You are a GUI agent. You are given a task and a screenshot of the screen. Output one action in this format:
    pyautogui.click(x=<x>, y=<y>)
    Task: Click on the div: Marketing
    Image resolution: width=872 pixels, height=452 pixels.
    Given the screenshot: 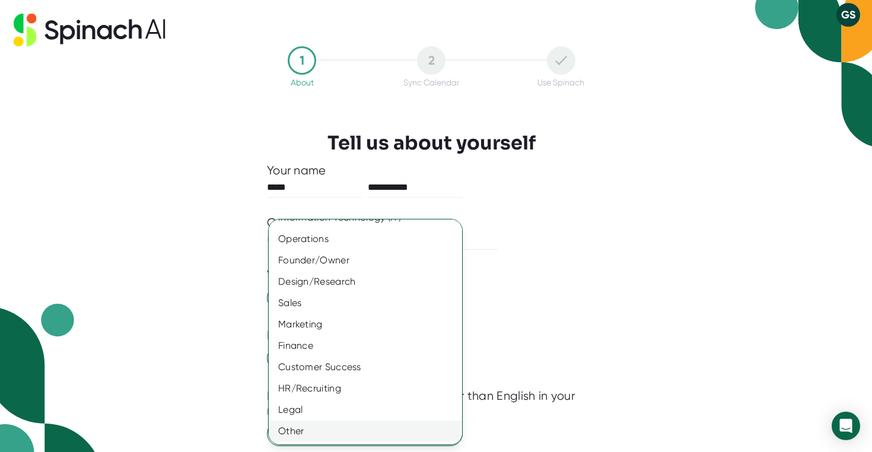 What is the action you would take?
    pyautogui.click(x=369, y=324)
    